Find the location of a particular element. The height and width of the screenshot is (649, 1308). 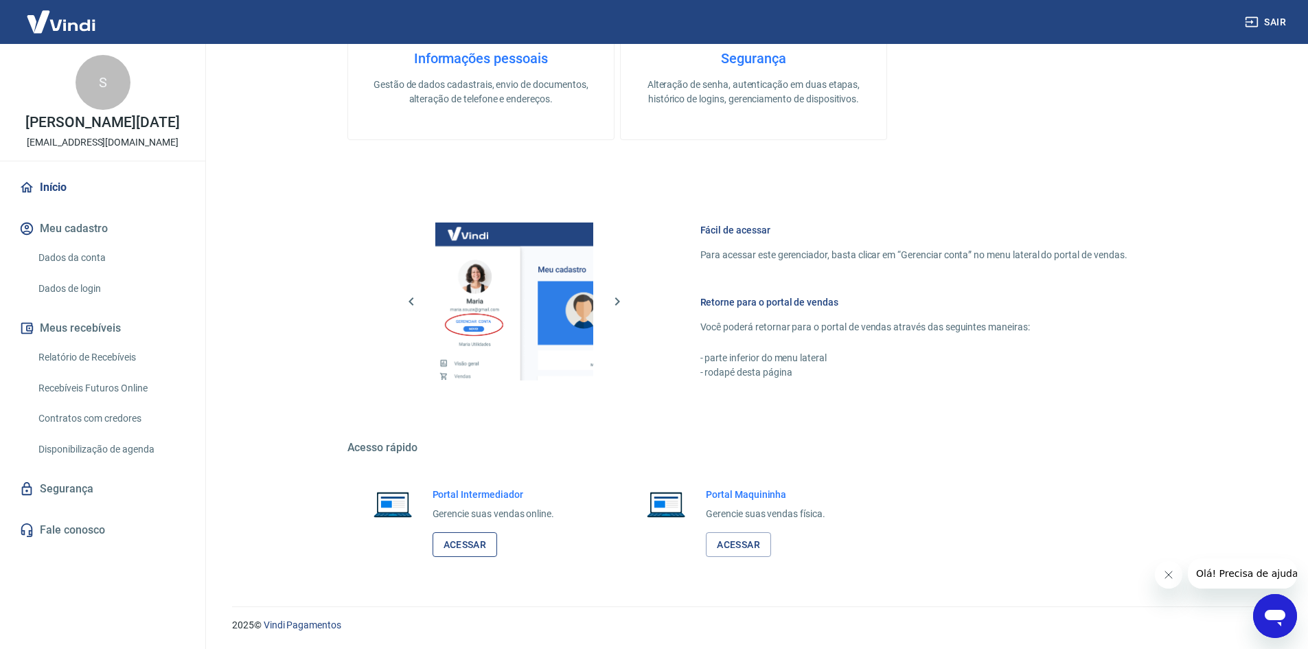

button: Sair is located at coordinates (1267, 22).